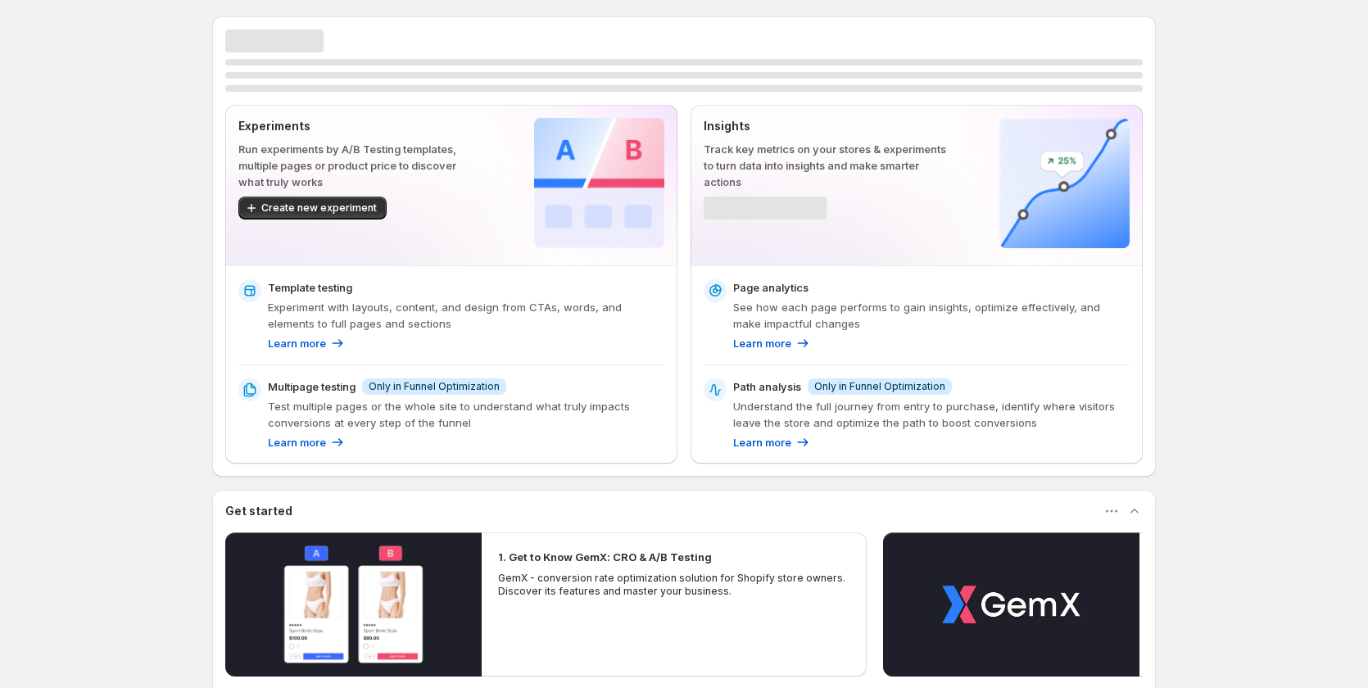 This screenshot has width=1368, height=688. I want to click on span: Create new experiment, so click(319, 208).